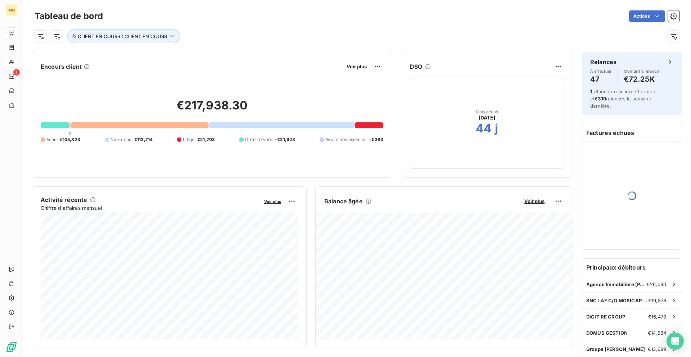 Image resolution: width=691 pixels, height=357 pixels. Describe the element at coordinates (416, 67) in the screenshot. I see `h6: DSO` at that location.